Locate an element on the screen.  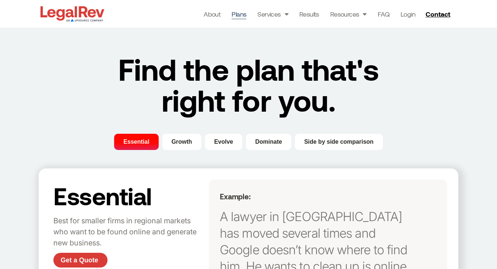
span: Growth is located at coordinates (182, 142).